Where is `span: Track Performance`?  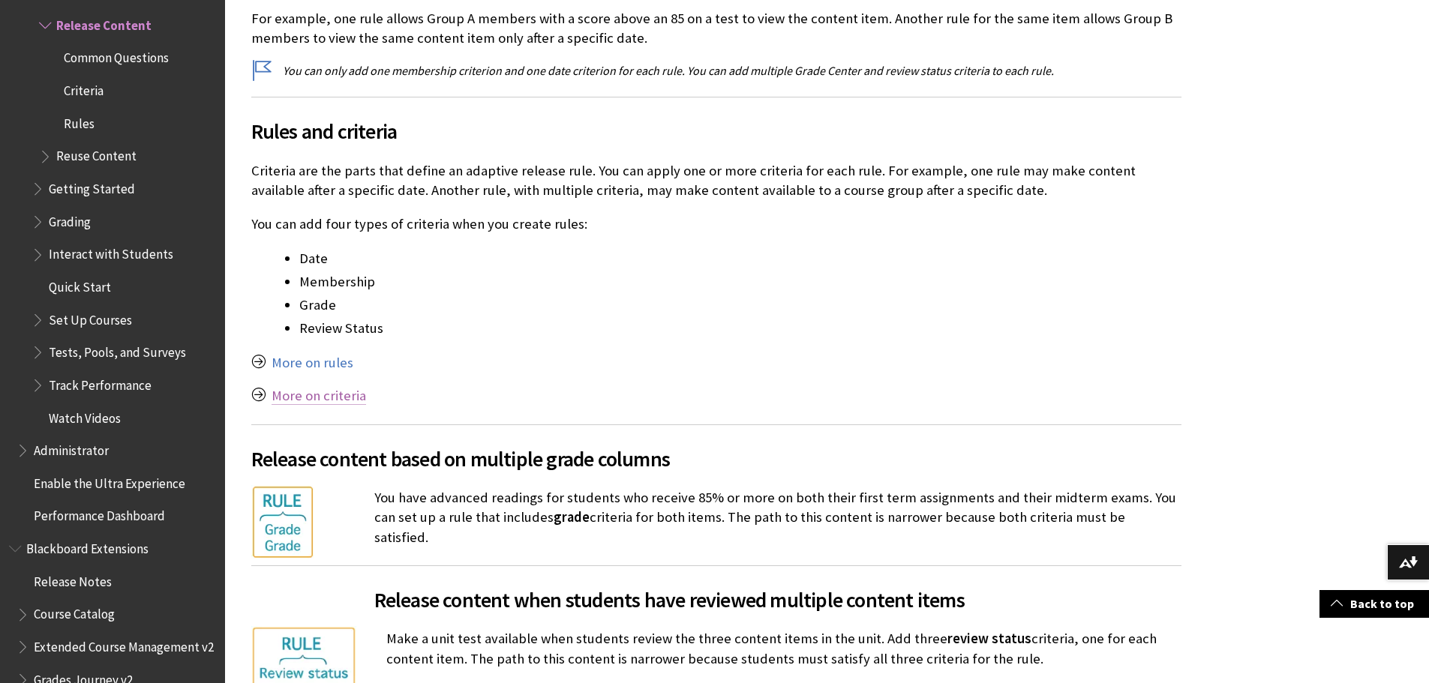
span: Track Performance is located at coordinates (100, 383).